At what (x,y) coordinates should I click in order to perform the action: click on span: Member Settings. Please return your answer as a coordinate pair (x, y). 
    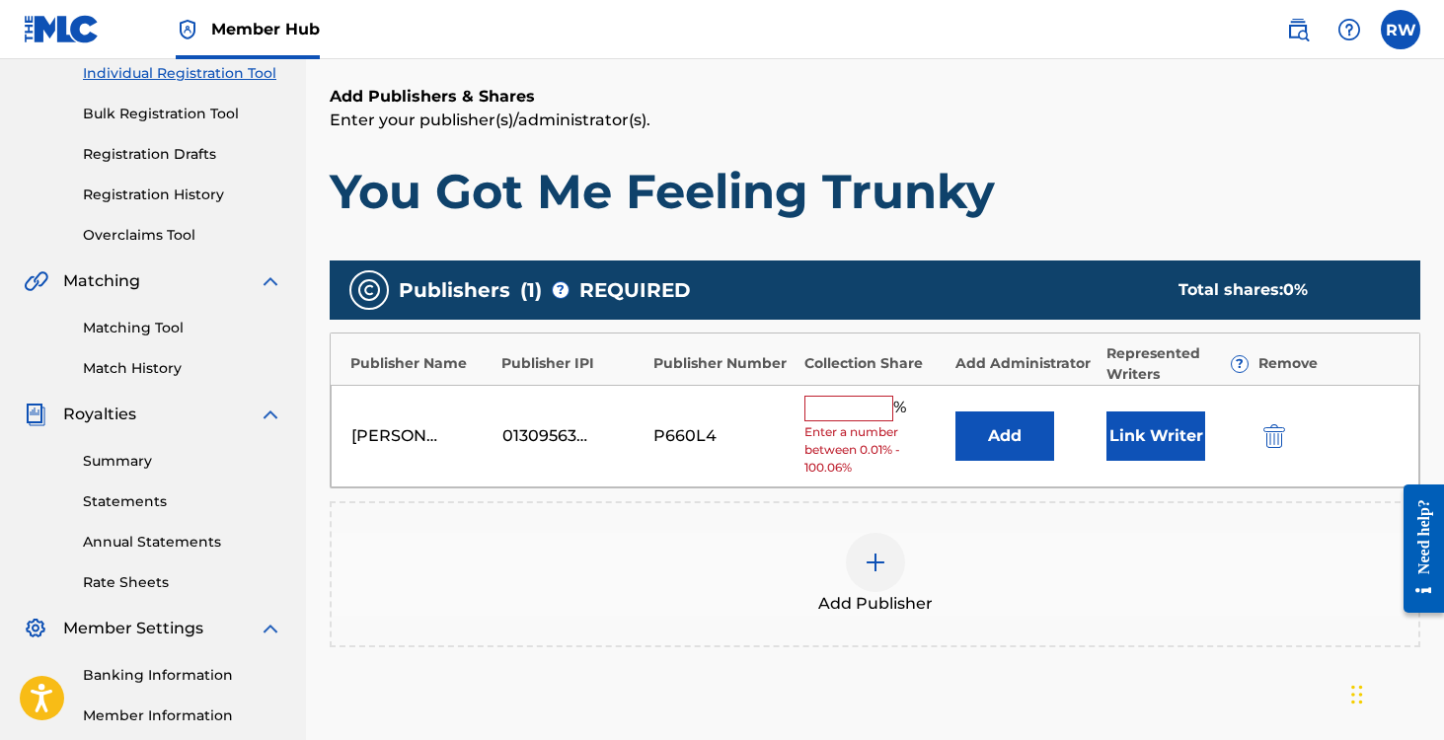
    Looking at the image, I should click on (133, 629).